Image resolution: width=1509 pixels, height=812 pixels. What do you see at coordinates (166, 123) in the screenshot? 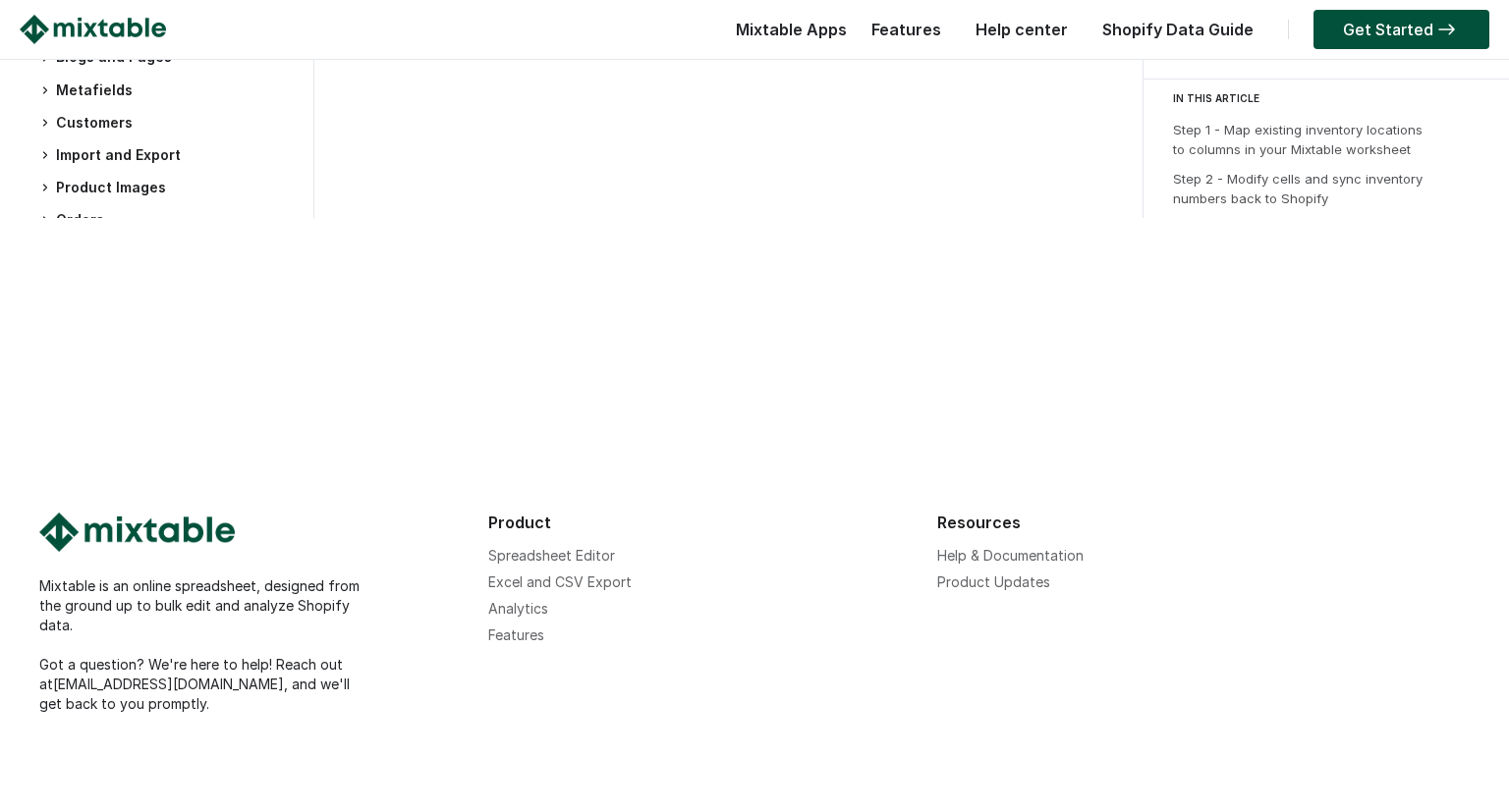
I see `h3: Customers` at bounding box center [166, 123].